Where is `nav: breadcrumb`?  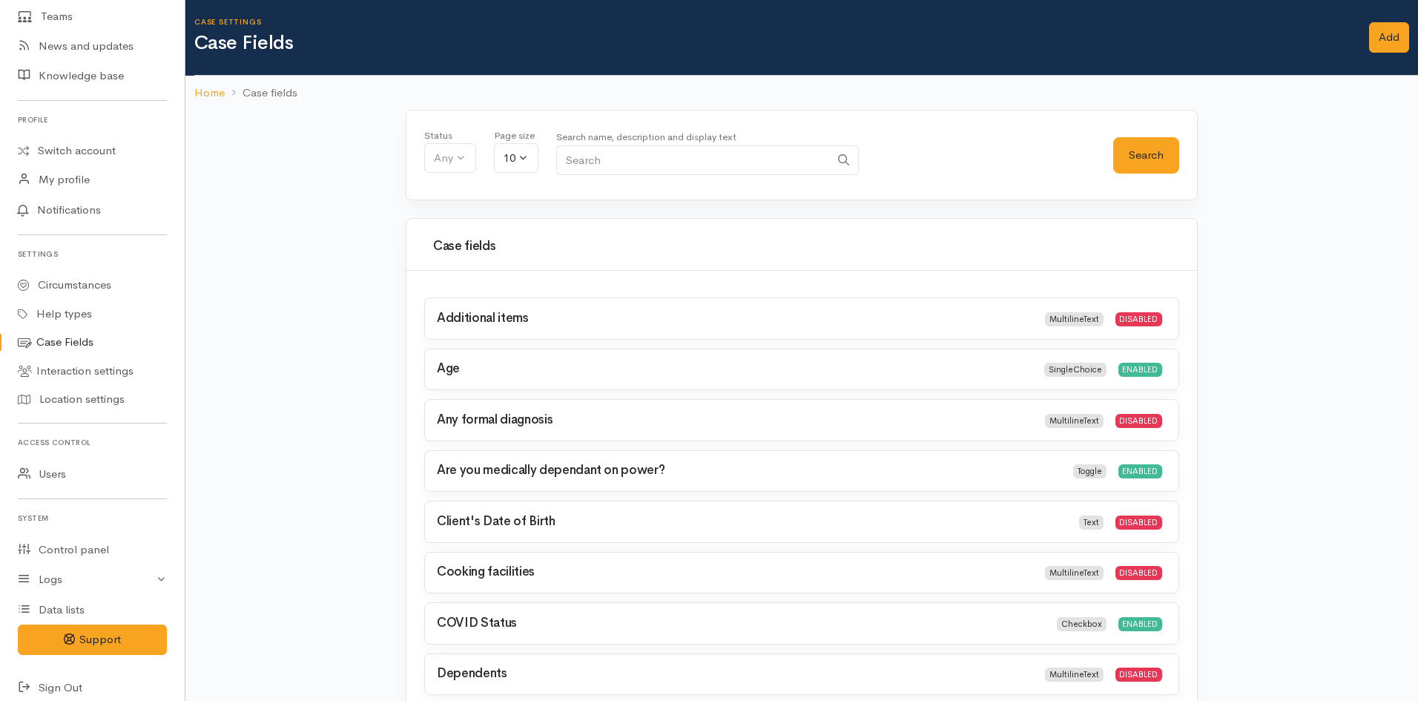
nav: breadcrumb is located at coordinates (802, 93).